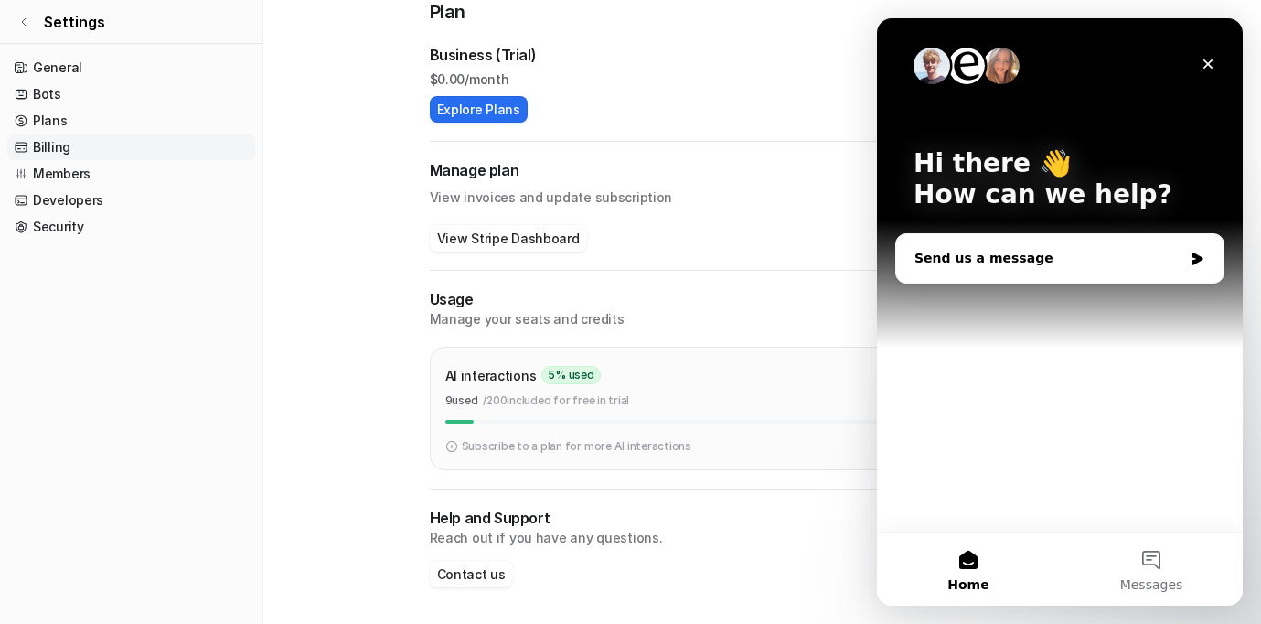 This screenshot has height=624, width=1261. Describe the element at coordinates (763, 319) in the screenshot. I see `p: Manage your seats and credits` at that location.